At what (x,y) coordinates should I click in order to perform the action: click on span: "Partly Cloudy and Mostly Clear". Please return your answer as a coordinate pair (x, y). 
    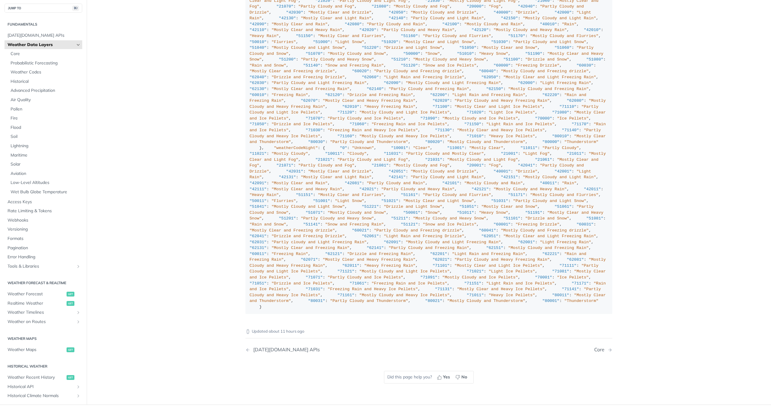
    Looking at the image, I should click on (444, 154).